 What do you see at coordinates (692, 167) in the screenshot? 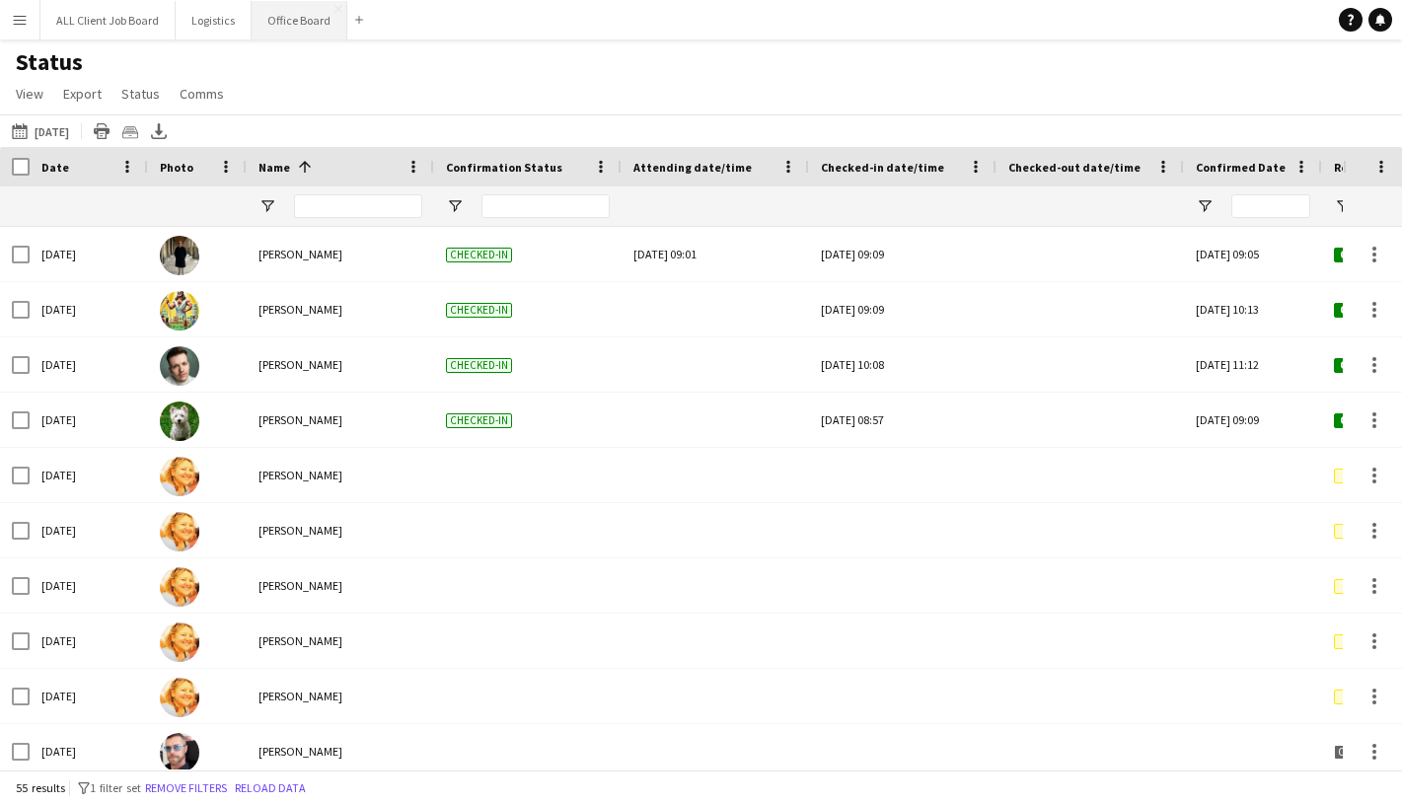
I see `span: Attending date/time` at bounding box center [692, 167].